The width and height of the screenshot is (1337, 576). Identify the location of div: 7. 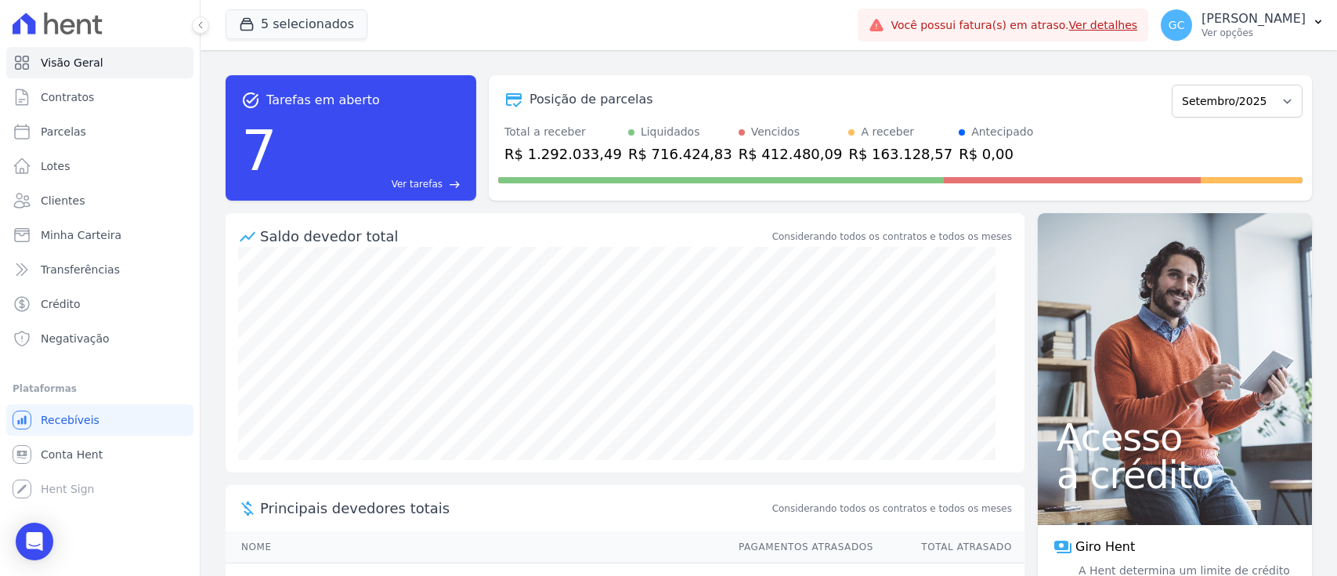
(259, 150).